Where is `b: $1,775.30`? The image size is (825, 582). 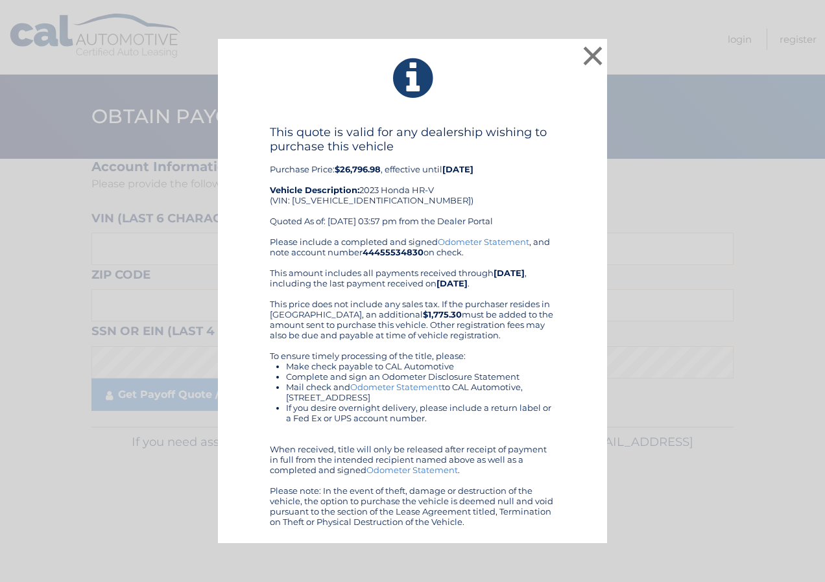
b: $1,775.30 is located at coordinates (442, 314).